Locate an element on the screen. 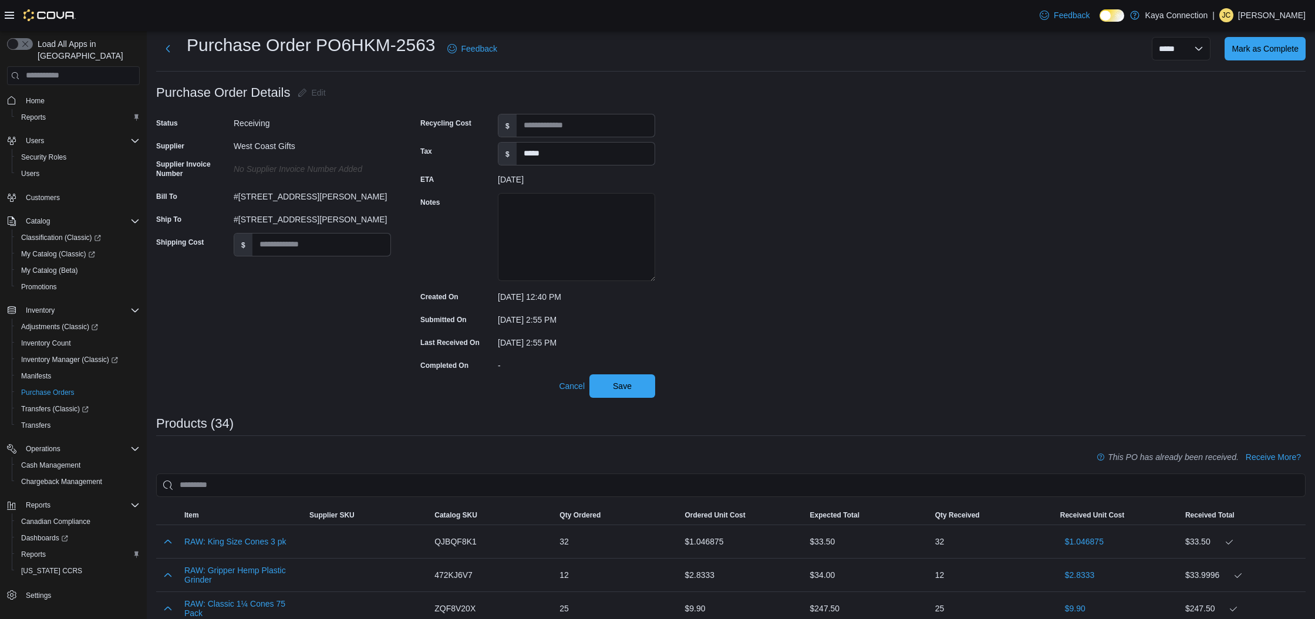  span: Inventory is located at coordinates (40, 310).